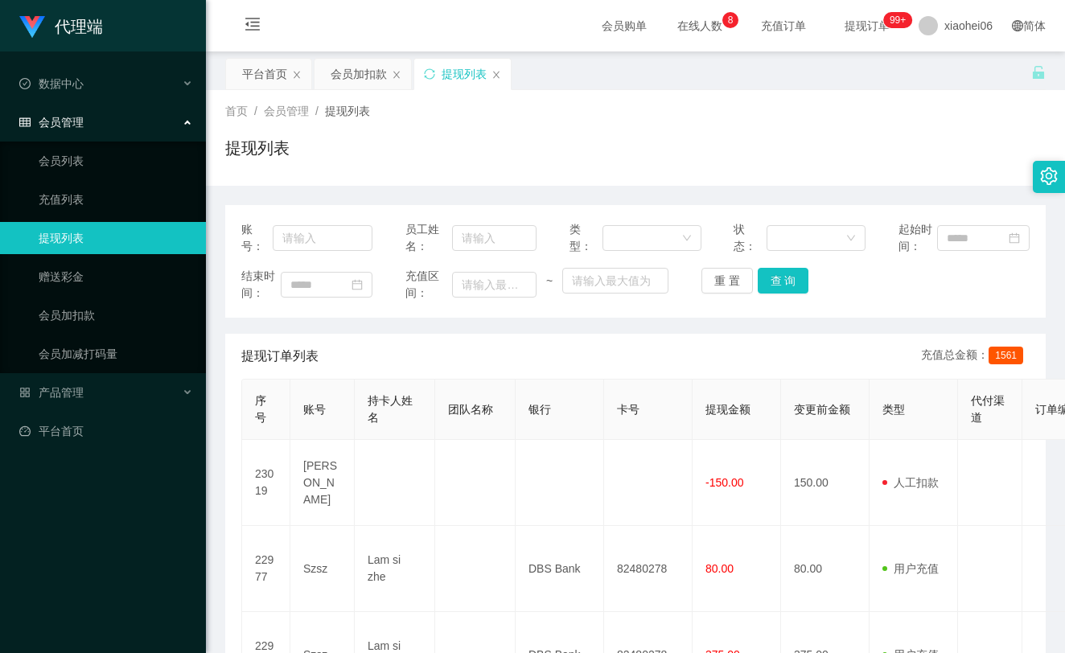 The width and height of the screenshot is (1065, 653). I want to click on span: 充值订单, so click(783, 26).